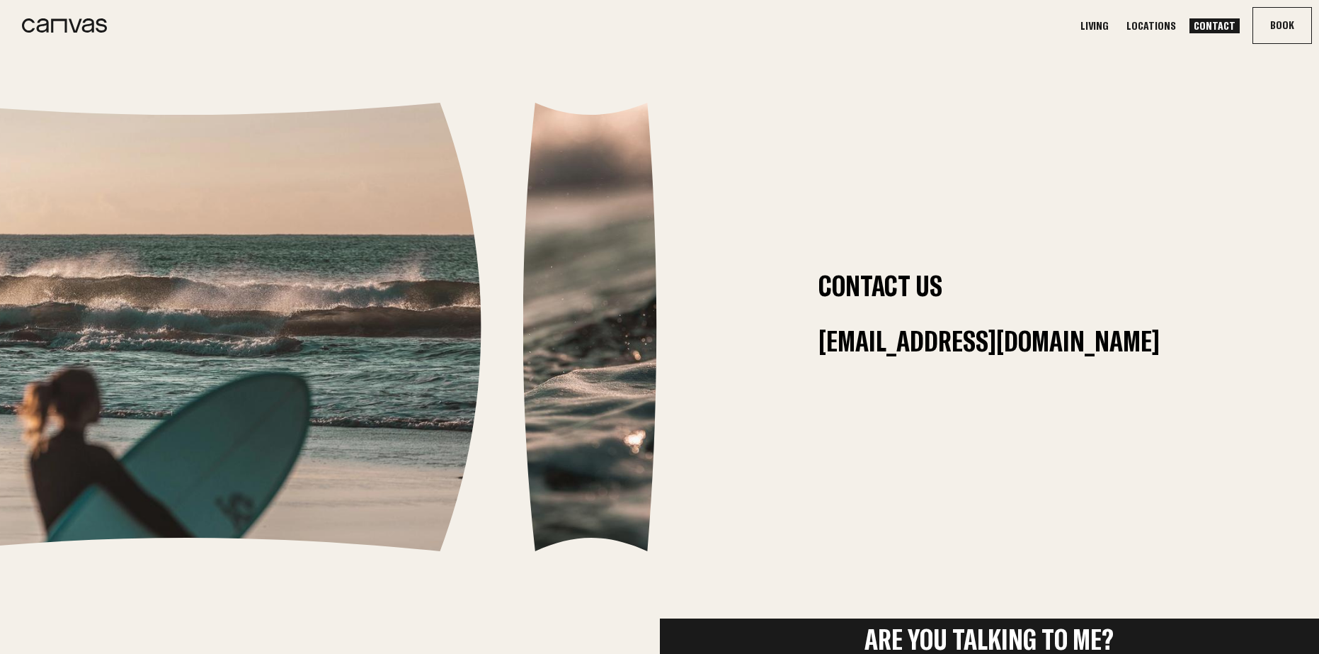 The width and height of the screenshot is (1319, 654). Describe the element at coordinates (591, 326) in the screenshot. I see `img: f51425e637488006e53d063710fa9d9f44a46166-400x1200.jpg` at that location.